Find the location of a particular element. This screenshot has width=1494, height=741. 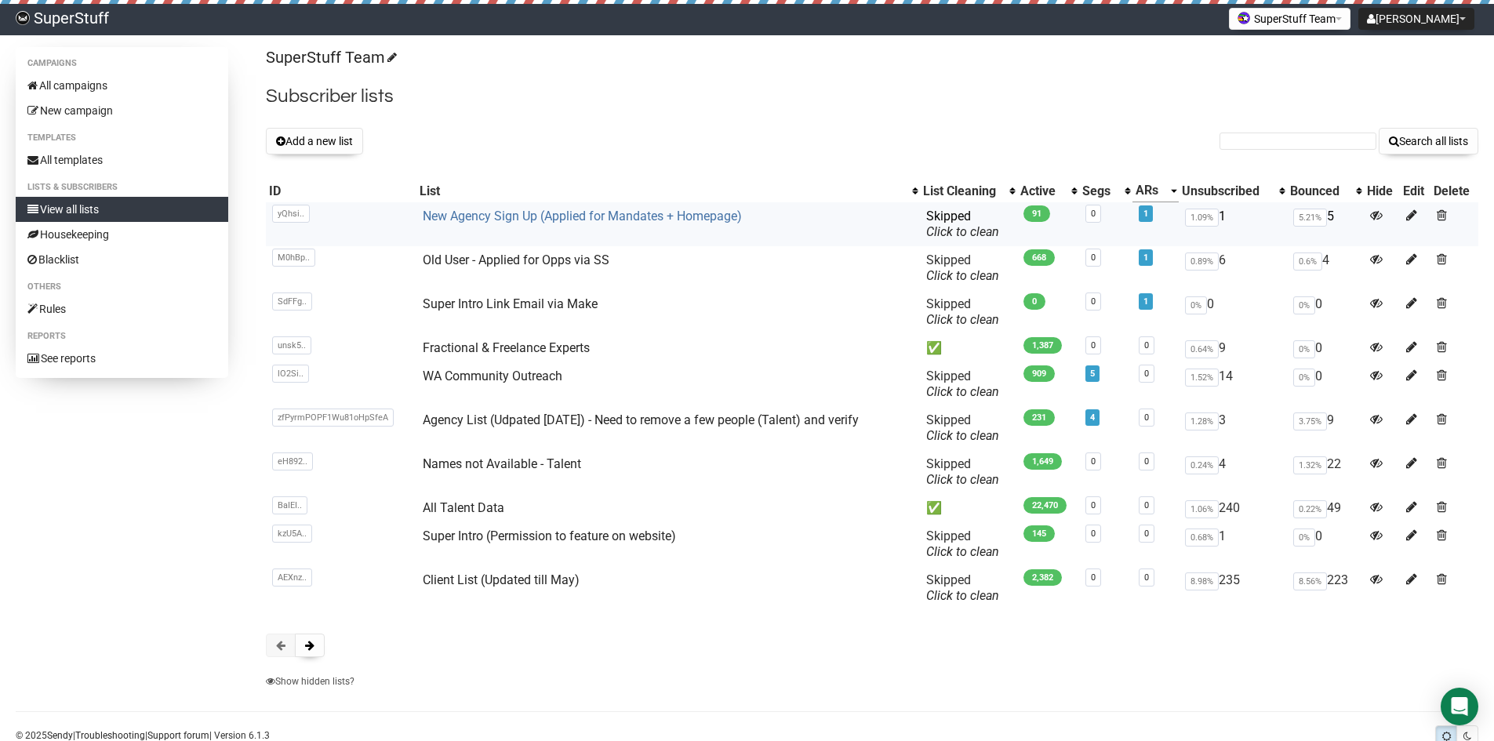

a: Fractional & Freelance Experts is located at coordinates (506, 347).